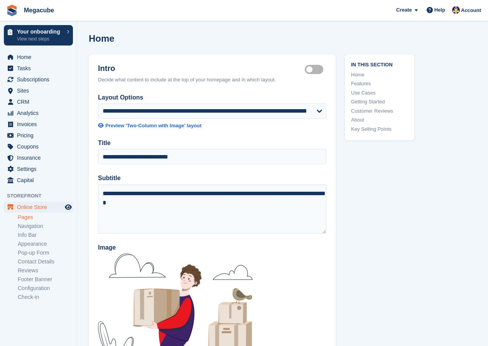 The image size is (488, 346). What do you see at coordinates (40, 68) in the screenshot?
I see `span: Tasks` at bounding box center [40, 68].